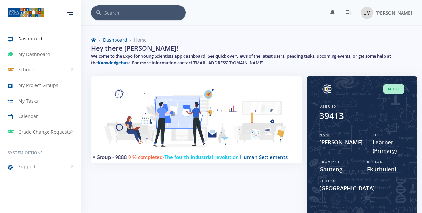  Describe the element at coordinates (145, 13) in the screenshot. I see `input: Search` at that location.